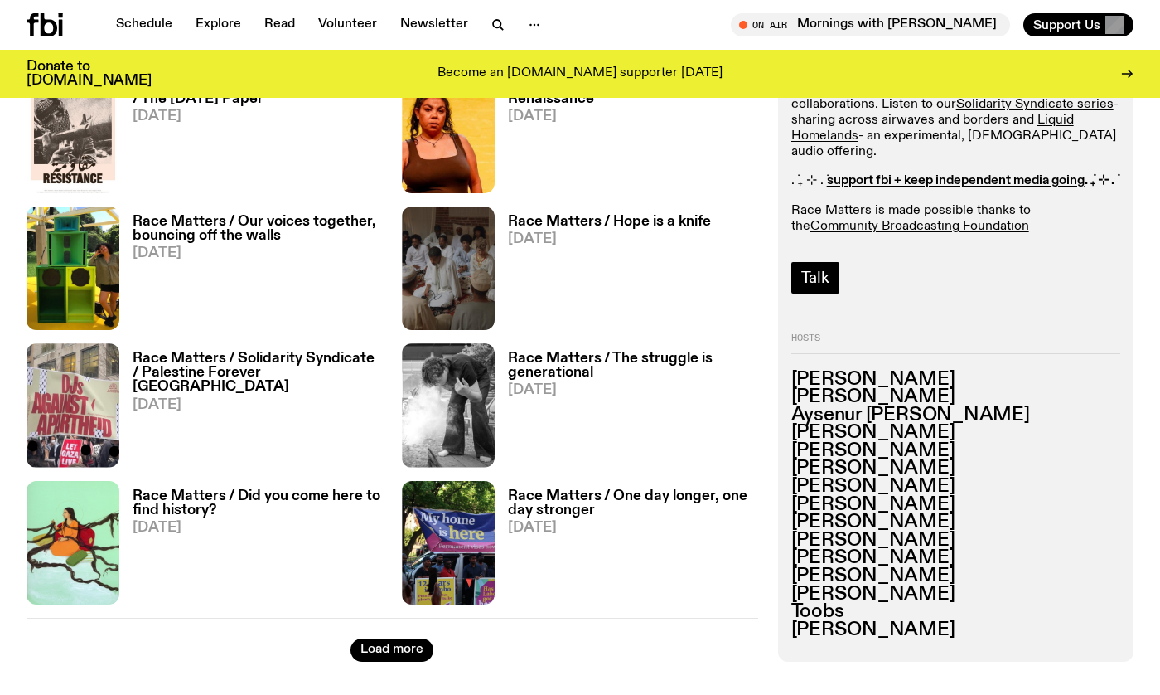 This screenshot has height=695, width=1160. I want to click on a: Volunteer, so click(347, 25).